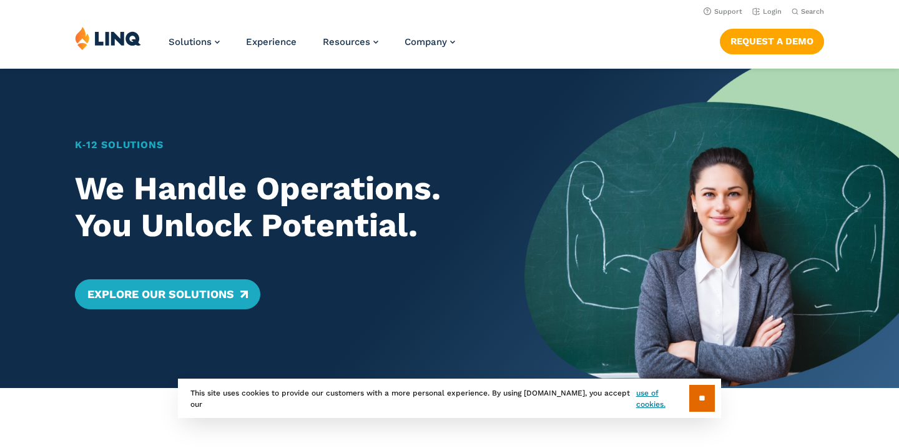 The height and width of the screenshot is (448, 899). What do you see at coordinates (281, 207) in the screenshot?
I see `h2: We Handle Operations. You Unlock Potential.` at bounding box center [281, 207].